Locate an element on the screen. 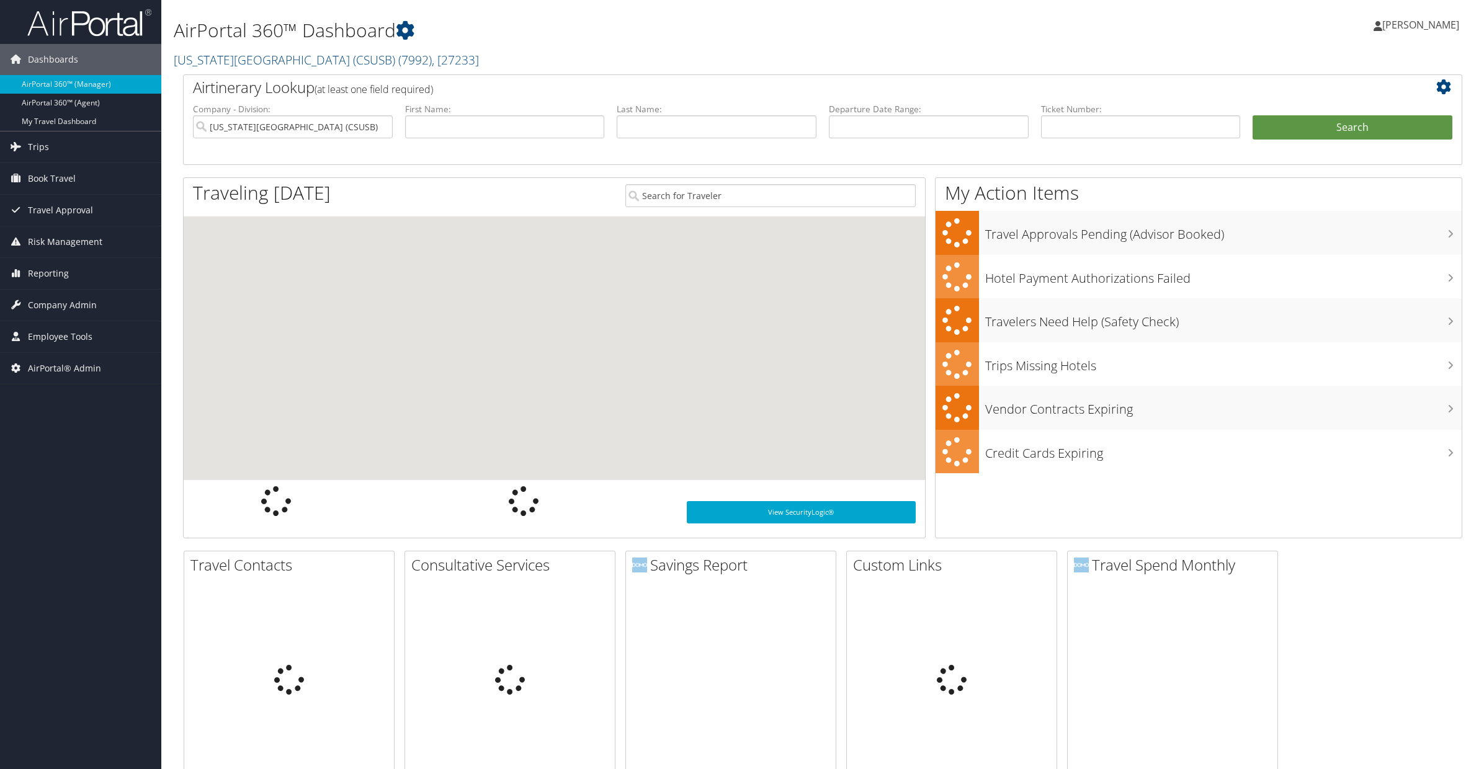 The height and width of the screenshot is (769, 1484). input: Search for Traveler is located at coordinates (770, 195).